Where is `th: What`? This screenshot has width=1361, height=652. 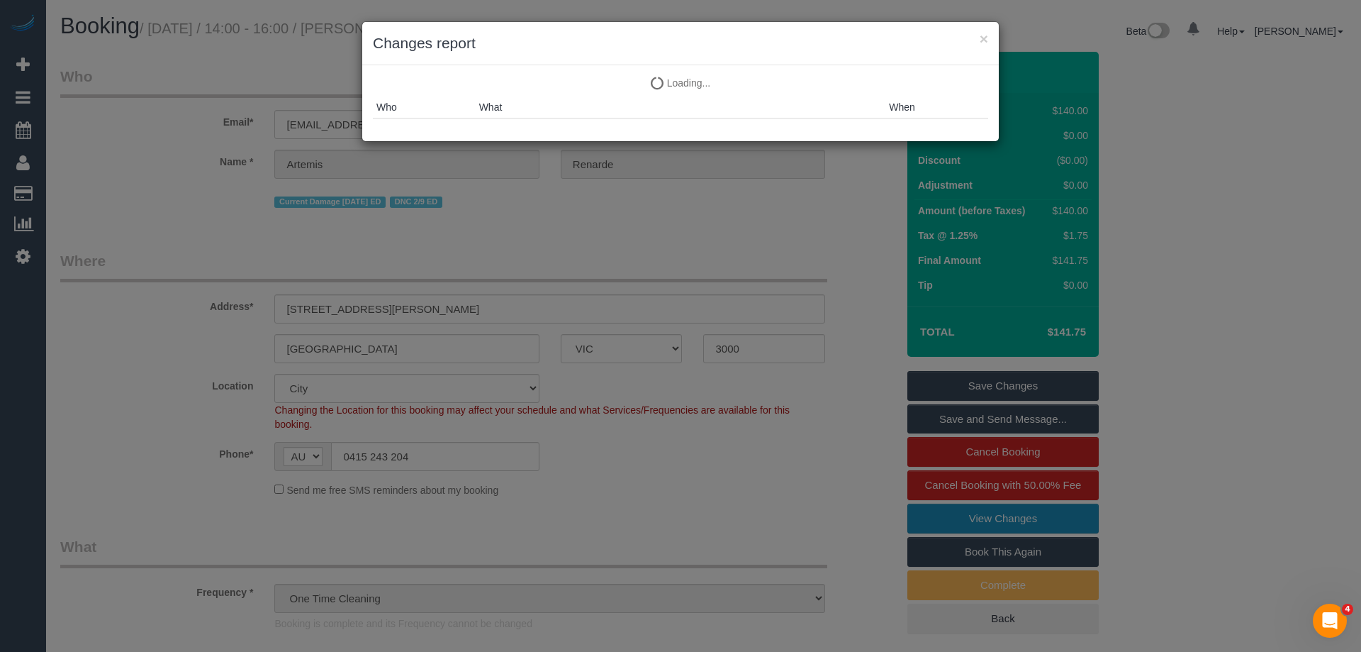 th: What is located at coordinates (681, 107).